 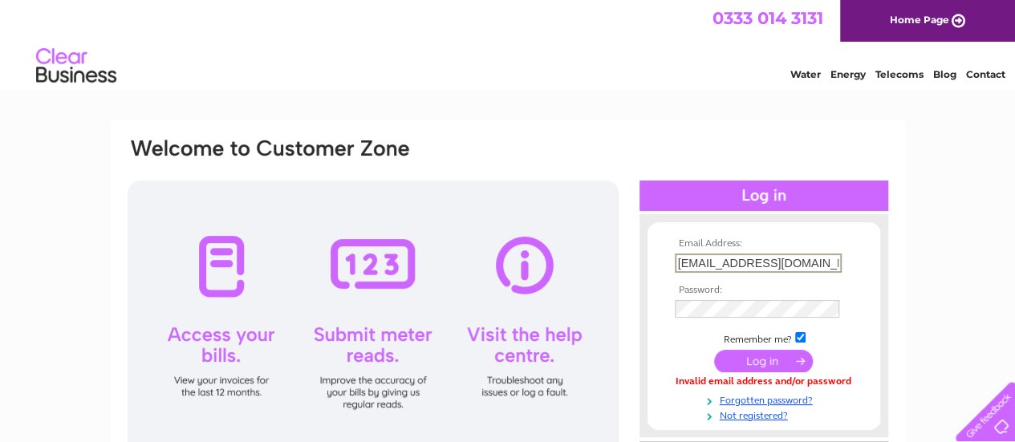 What do you see at coordinates (944, 74) in the screenshot?
I see `a: Blog` at bounding box center [944, 74].